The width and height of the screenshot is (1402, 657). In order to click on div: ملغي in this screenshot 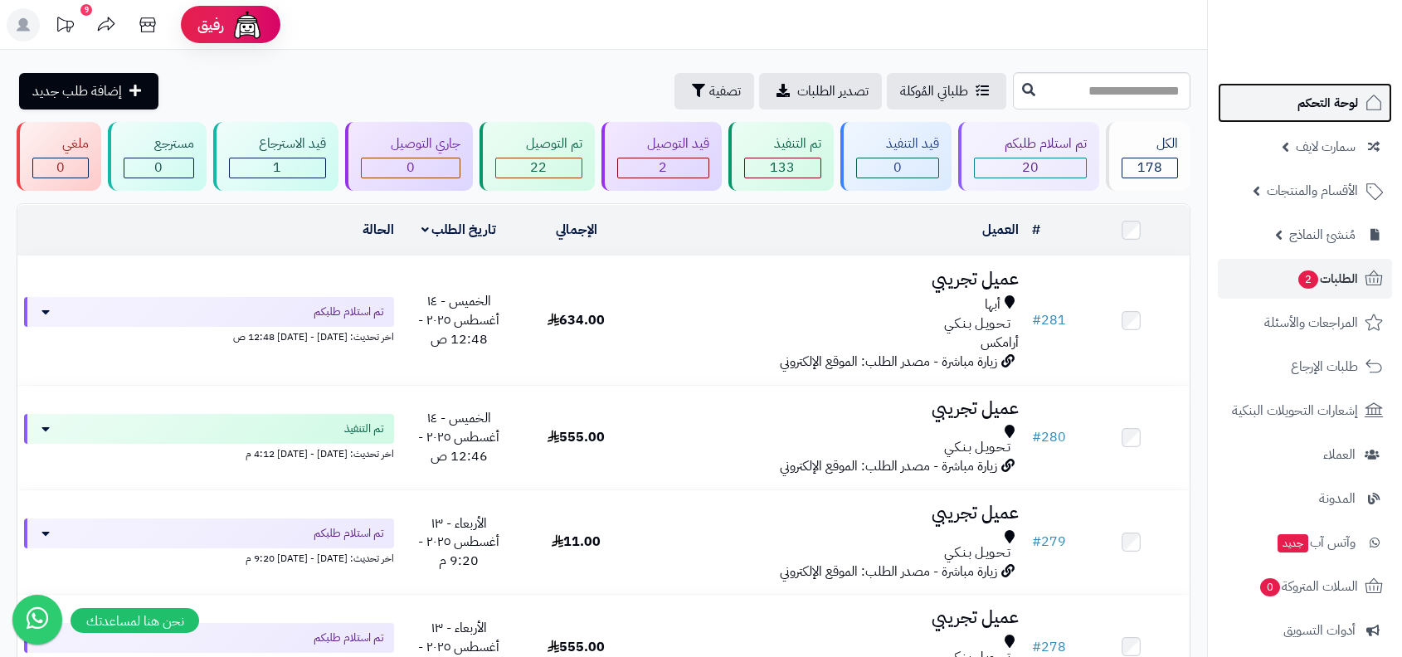, I will do `click(61, 144)`.